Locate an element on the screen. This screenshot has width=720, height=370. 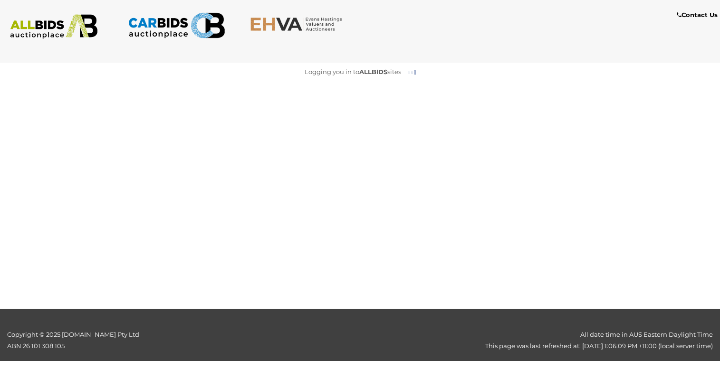
b: ALLBIDS is located at coordinates (373, 72).